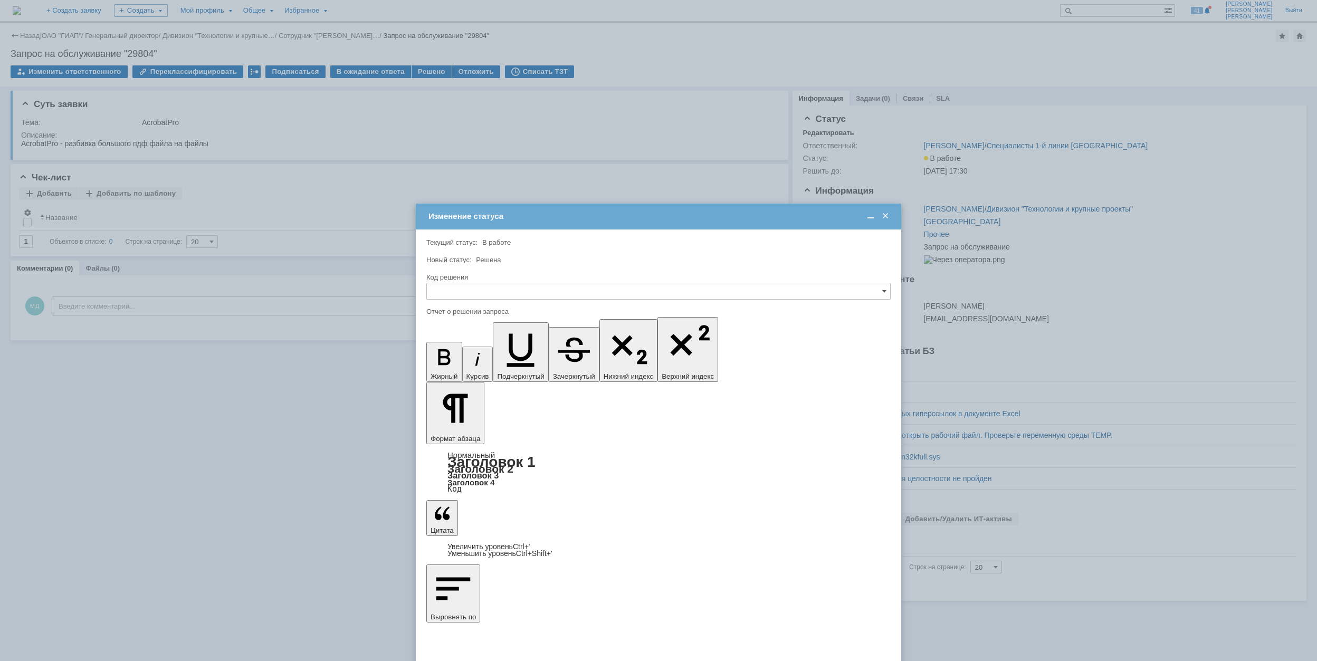  What do you see at coordinates (488, 260) in the screenshot?
I see `span: Решена` at bounding box center [488, 260].